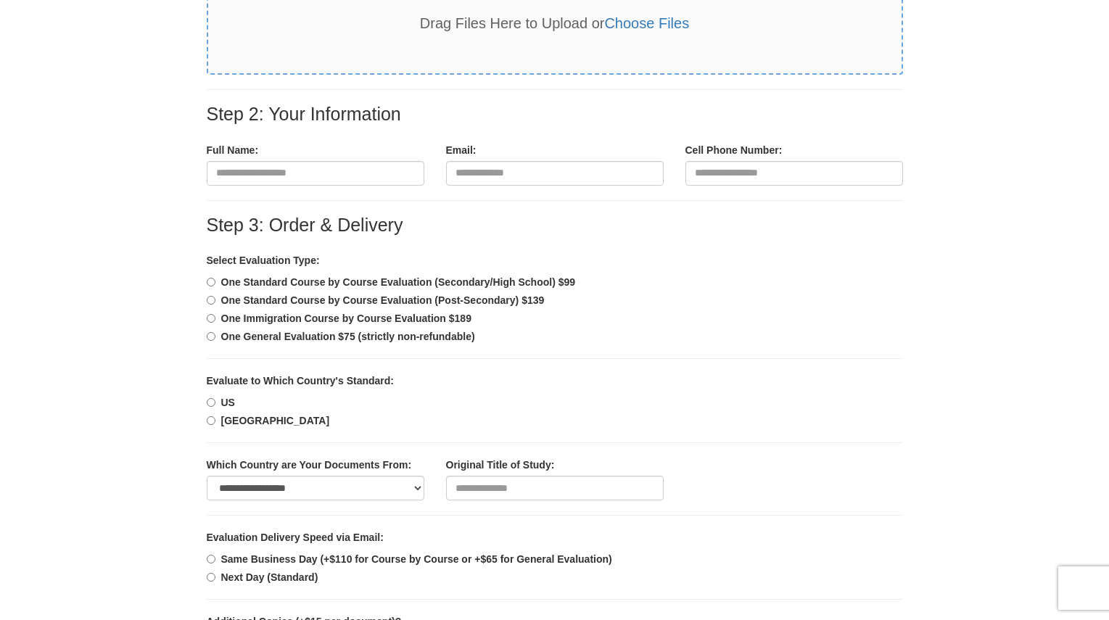 This screenshot has height=620, width=1109. What do you see at coordinates (383, 300) in the screenshot?
I see `b: One Standard Course by Course Evaluation (Post-Secondary) $139` at bounding box center [383, 300].